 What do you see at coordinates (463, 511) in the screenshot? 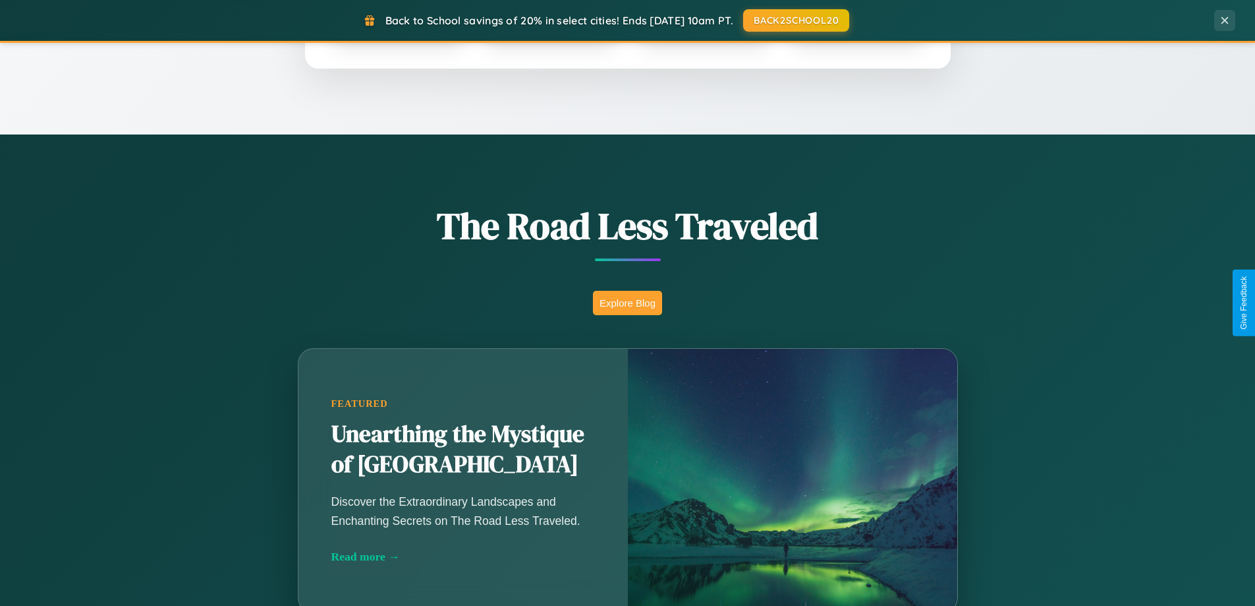
I see `p: Discover the Extraordinary Landscapes and Enchanting Secrets on The Road Less Traveled.` at bounding box center [463, 511].